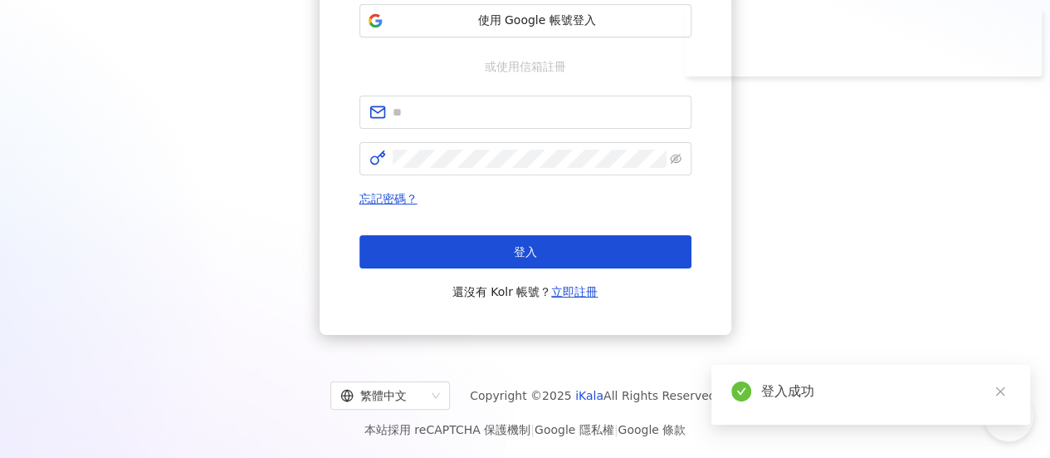 The image size is (1050, 458). What do you see at coordinates (526, 252) in the screenshot?
I see `span: 登入` at bounding box center [526, 252].